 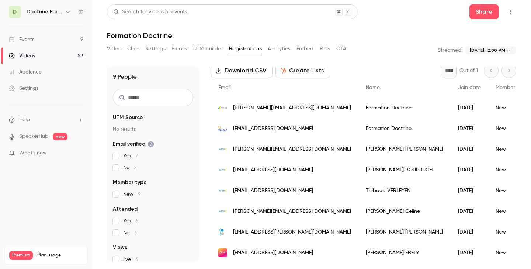 What do you see at coordinates (341, 49) in the screenshot?
I see `button: CTA` at bounding box center [341, 49].